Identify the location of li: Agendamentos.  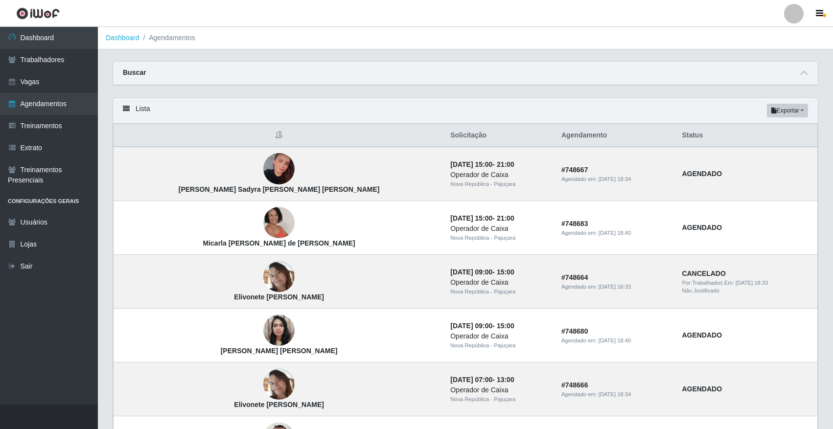
(167, 38).